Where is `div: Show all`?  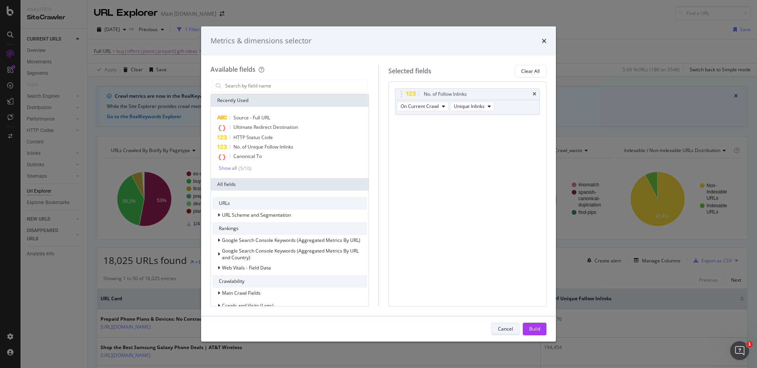
div: Show all is located at coordinates (228, 168).